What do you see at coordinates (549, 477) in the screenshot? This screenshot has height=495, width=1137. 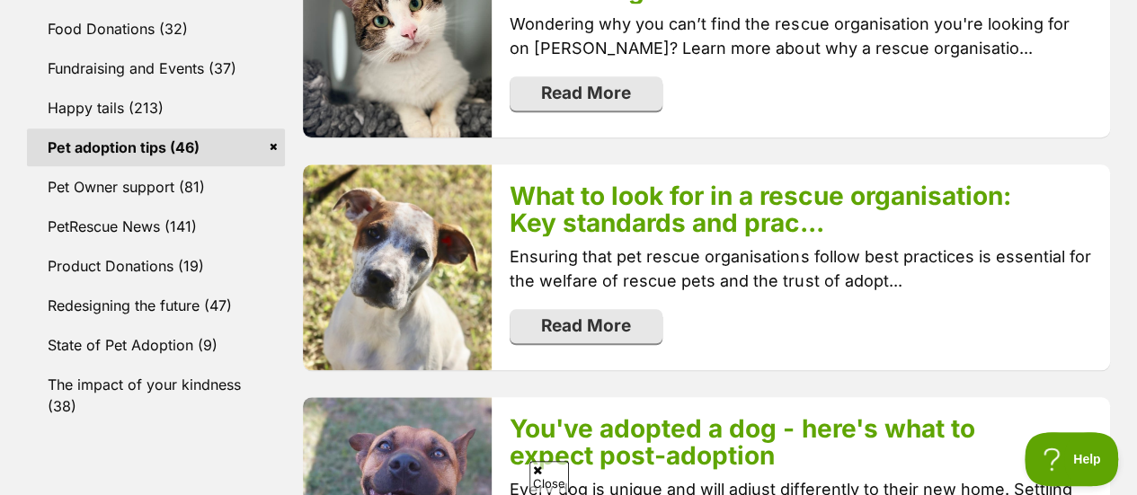 I see `span: Close` at bounding box center [549, 477].